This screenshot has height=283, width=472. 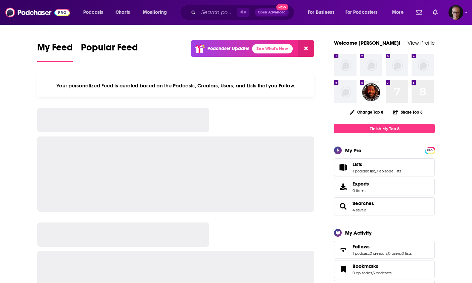 What do you see at coordinates (408, 112) in the screenshot?
I see `button: Share Top 8` at bounding box center [408, 112].